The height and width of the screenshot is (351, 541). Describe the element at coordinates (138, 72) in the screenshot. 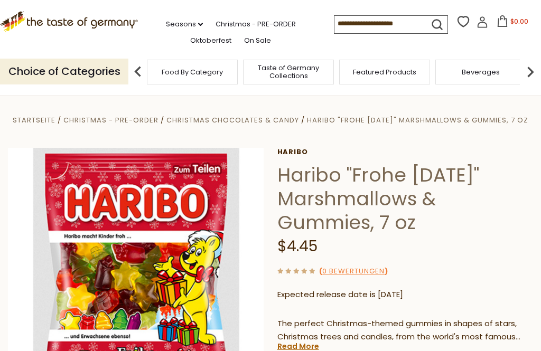

I see `img: previous arrow` at that location.